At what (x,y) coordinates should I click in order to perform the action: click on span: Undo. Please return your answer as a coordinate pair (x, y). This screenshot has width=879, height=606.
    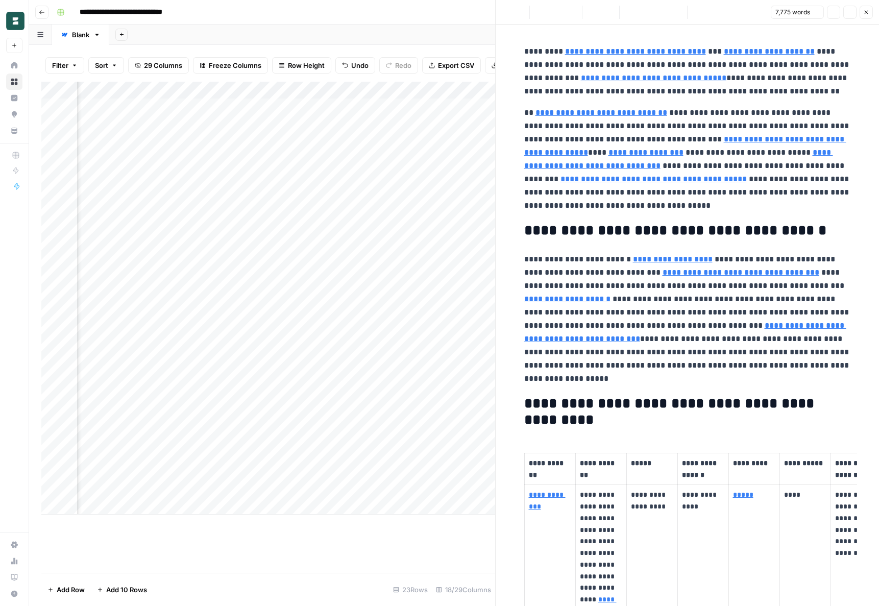
    Looking at the image, I should click on (360, 65).